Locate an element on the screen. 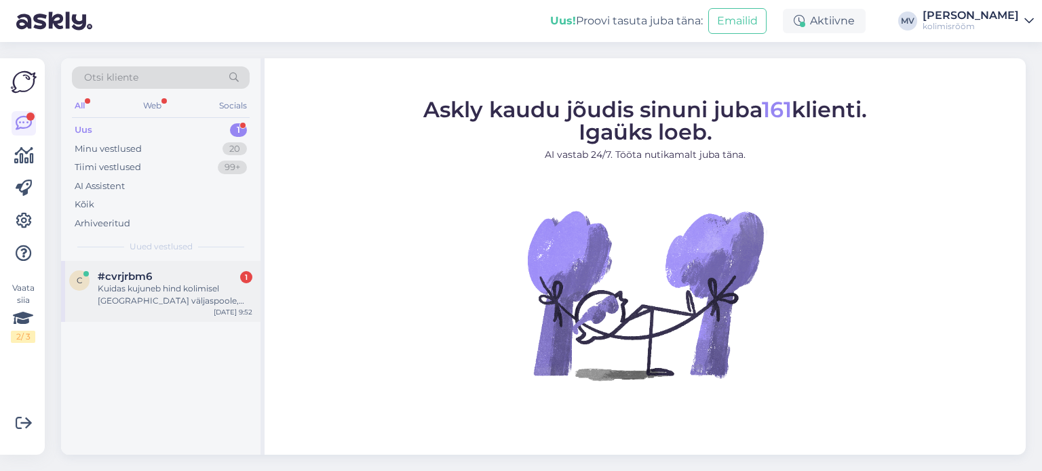 This screenshot has width=1042, height=471. span: #cvrjrbm6 is located at coordinates (125, 277).